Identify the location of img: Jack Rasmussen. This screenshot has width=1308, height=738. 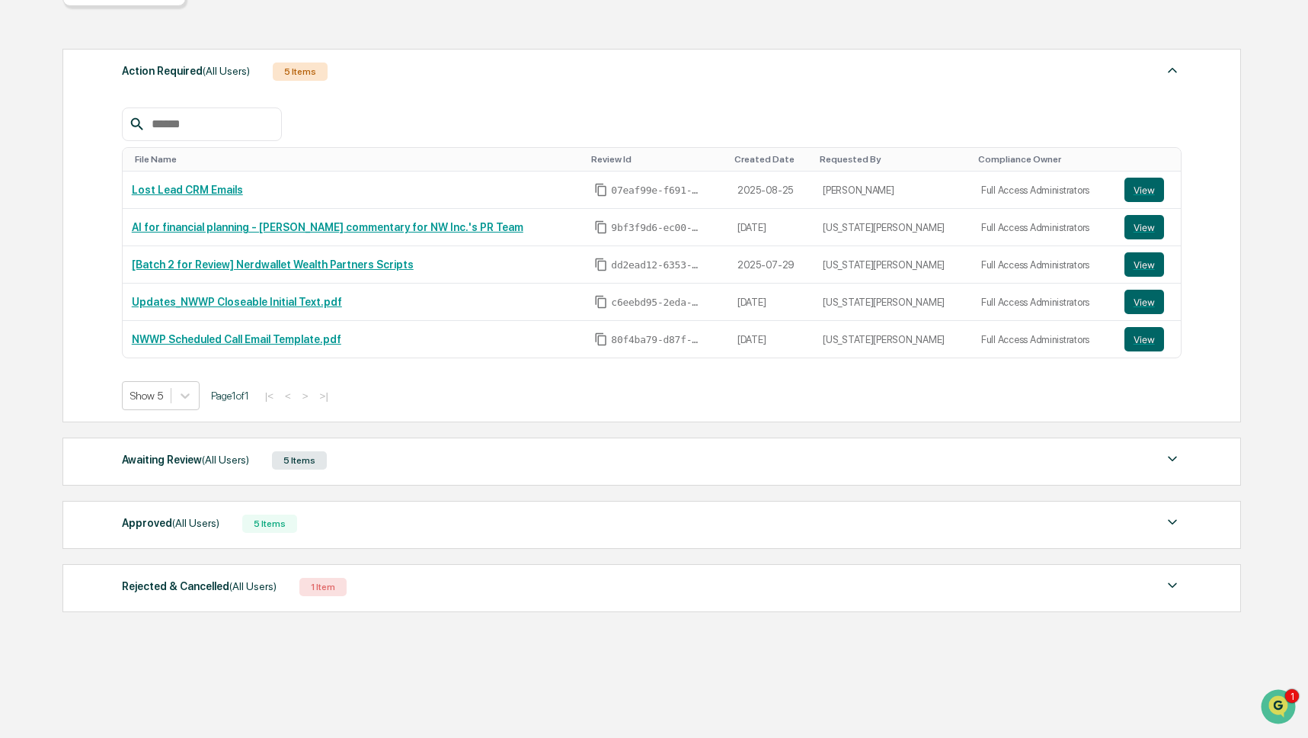
(27, 205).